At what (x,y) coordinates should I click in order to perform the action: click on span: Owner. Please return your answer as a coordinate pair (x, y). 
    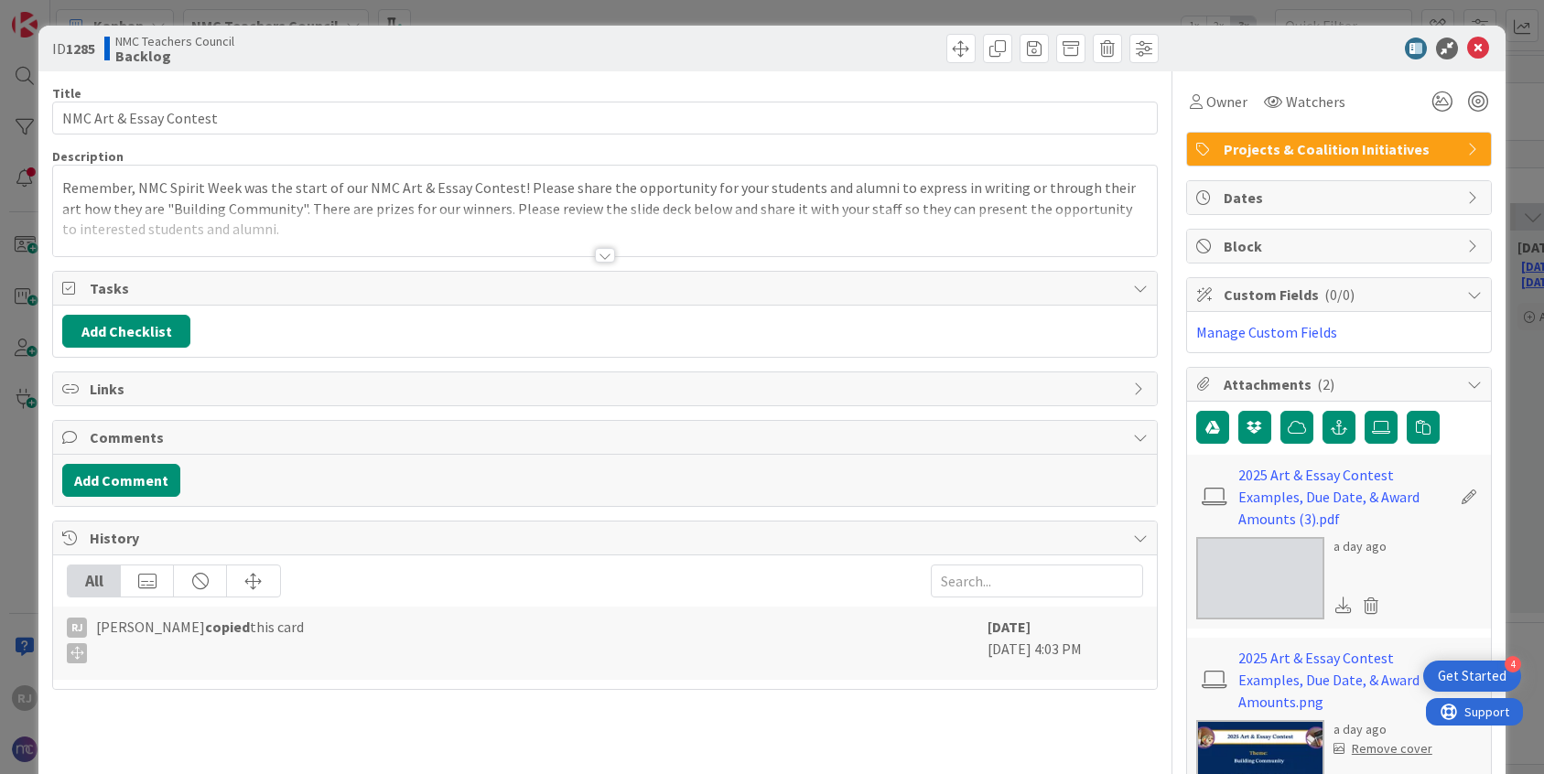
    Looking at the image, I should click on (1227, 102).